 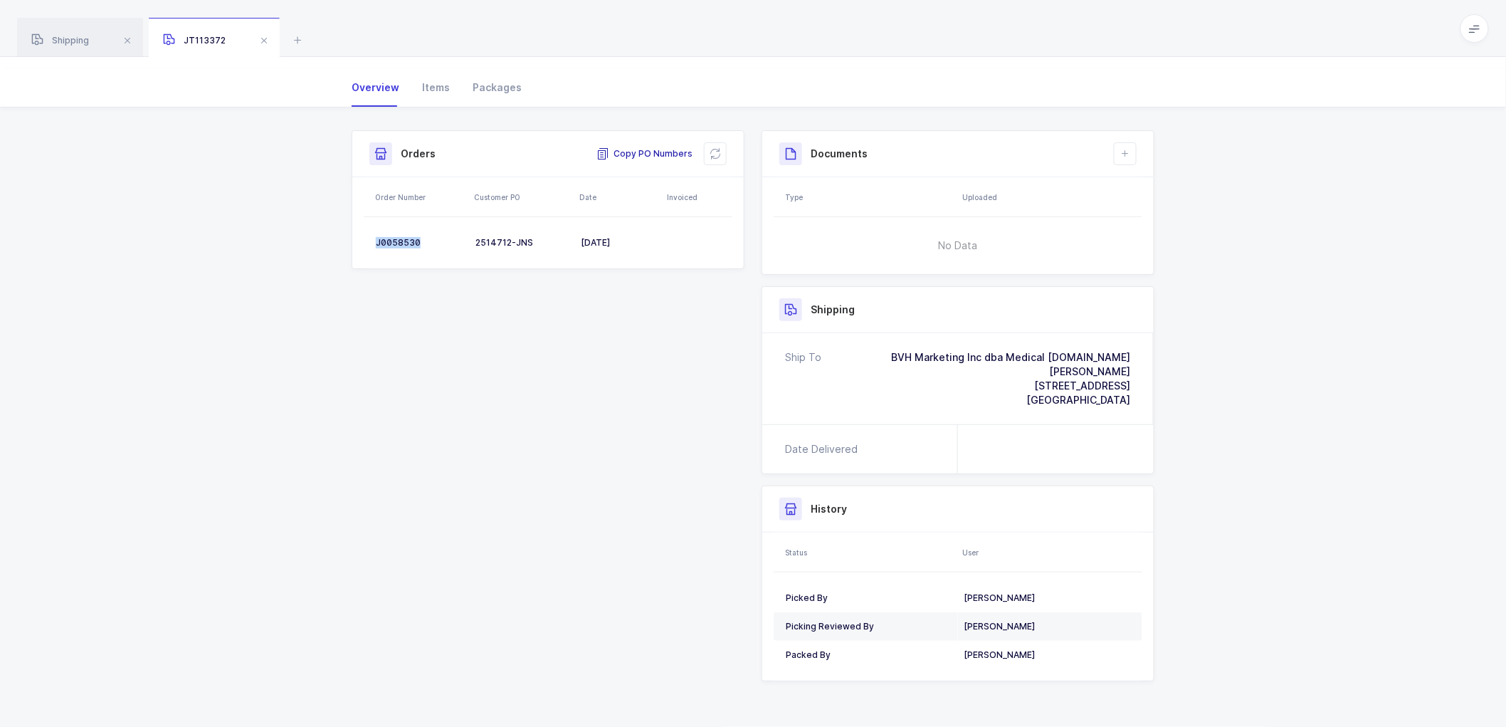 What do you see at coordinates (644, 154) in the screenshot?
I see `span: Copy PO Numbers` at bounding box center [644, 154].